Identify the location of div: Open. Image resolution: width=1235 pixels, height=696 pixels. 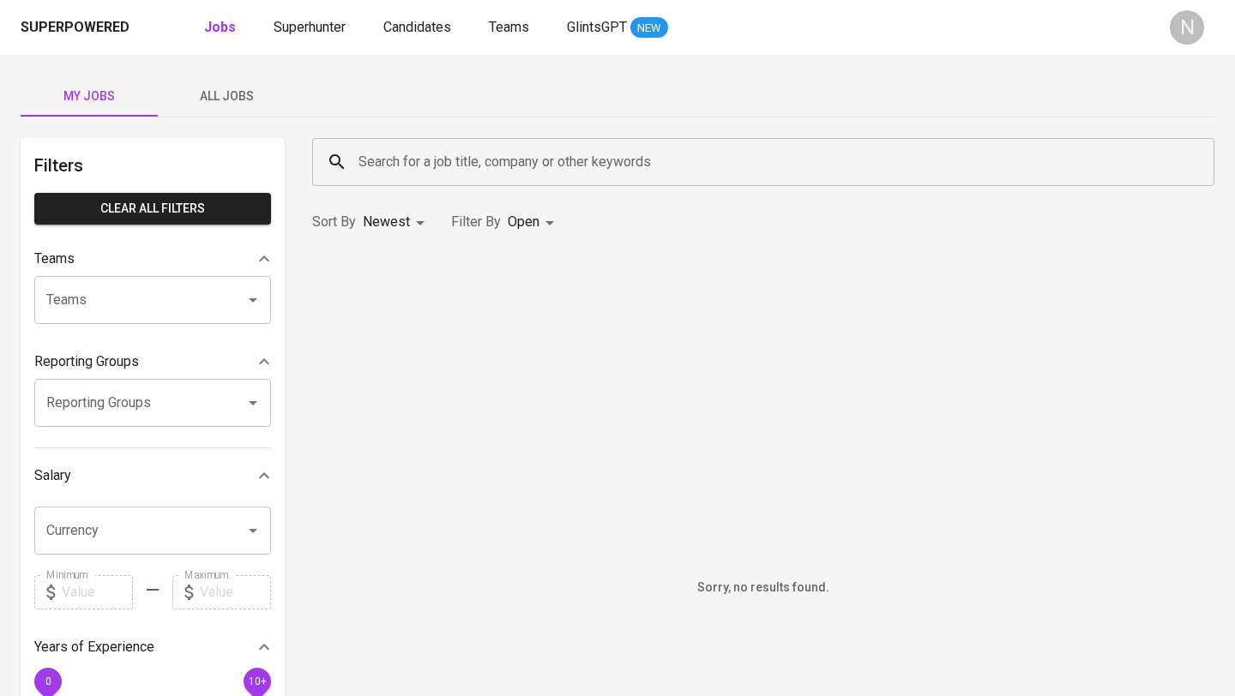
(534, 222).